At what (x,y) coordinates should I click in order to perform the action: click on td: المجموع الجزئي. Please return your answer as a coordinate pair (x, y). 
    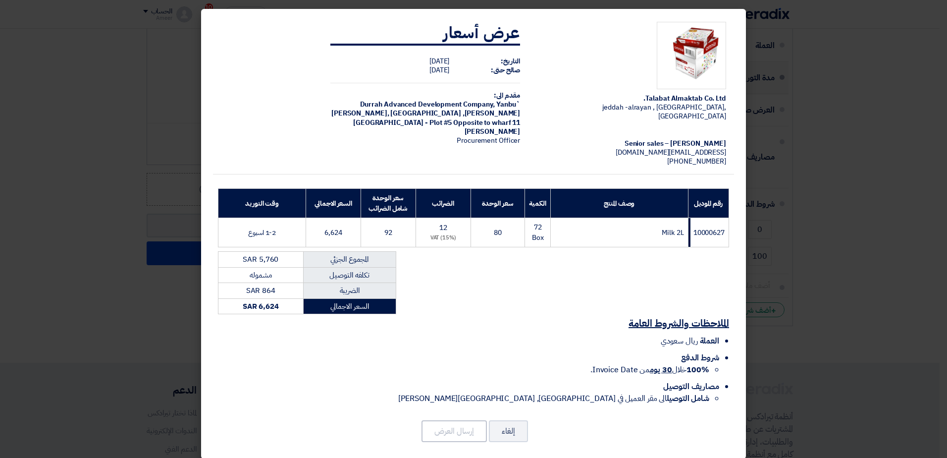
    Looking at the image, I should click on (349, 260).